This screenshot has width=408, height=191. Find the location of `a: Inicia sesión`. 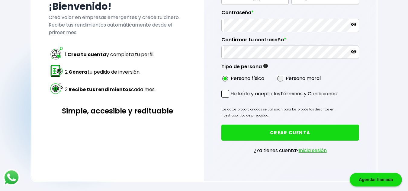

a: Inicia sesión is located at coordinates (313, 150).